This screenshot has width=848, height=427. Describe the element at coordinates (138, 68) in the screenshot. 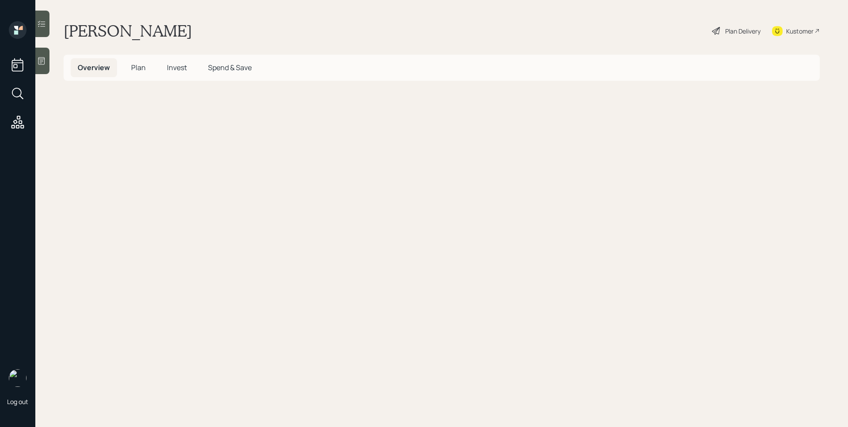

I see `span: Plan` at that location.